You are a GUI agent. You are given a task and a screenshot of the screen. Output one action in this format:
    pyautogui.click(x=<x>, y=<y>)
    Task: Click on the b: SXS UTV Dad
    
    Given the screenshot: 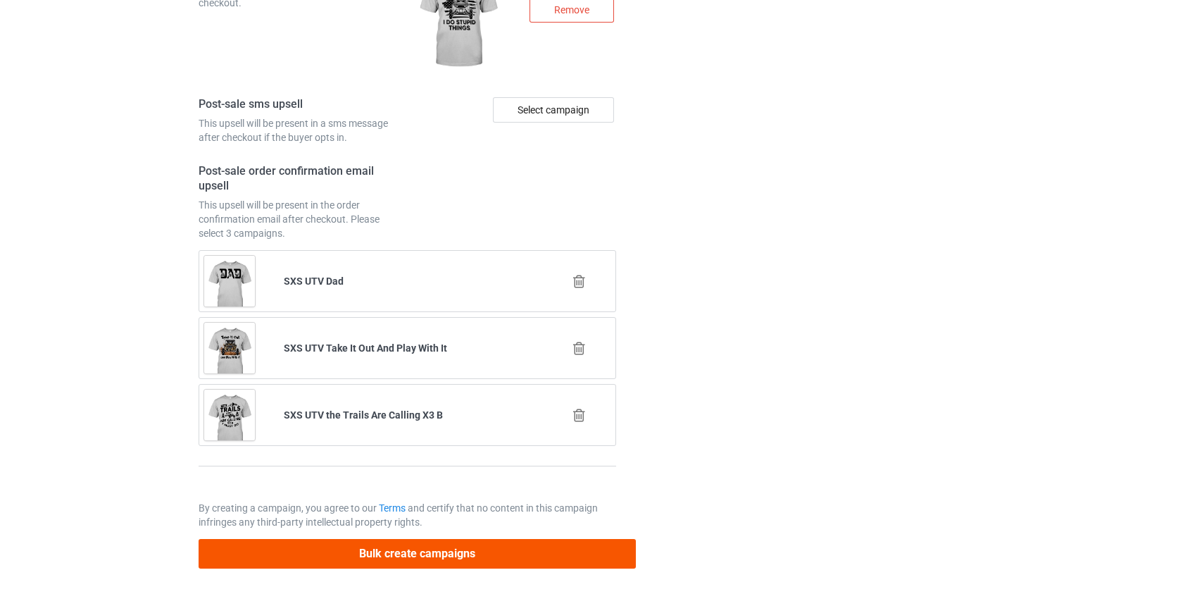 What is the action you would take?
    pyautogui.click(x=313, y=281)
    